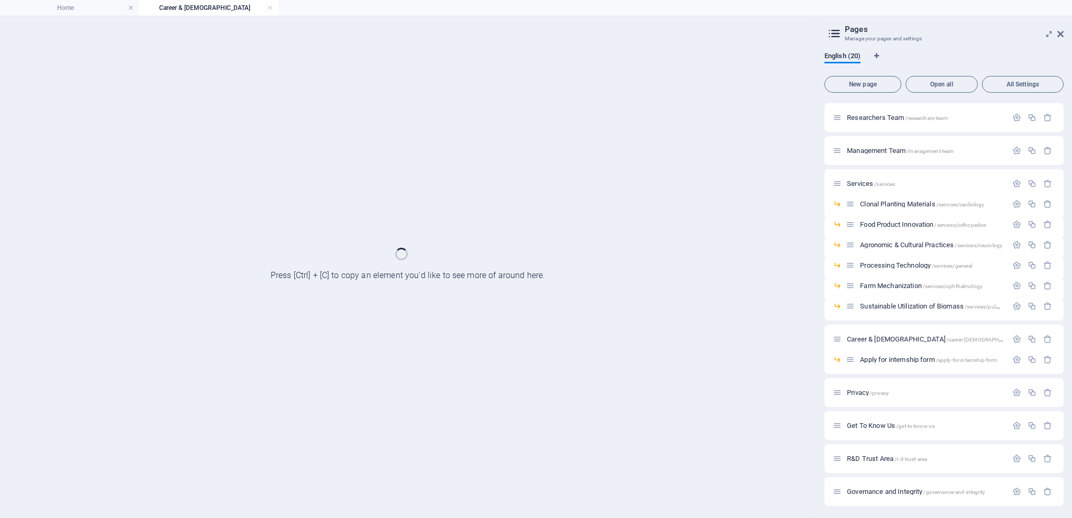  What do you see at coordinates (955, 29) in the screenshot?
I see `h2: Pages` at bounding box center [955, 29].